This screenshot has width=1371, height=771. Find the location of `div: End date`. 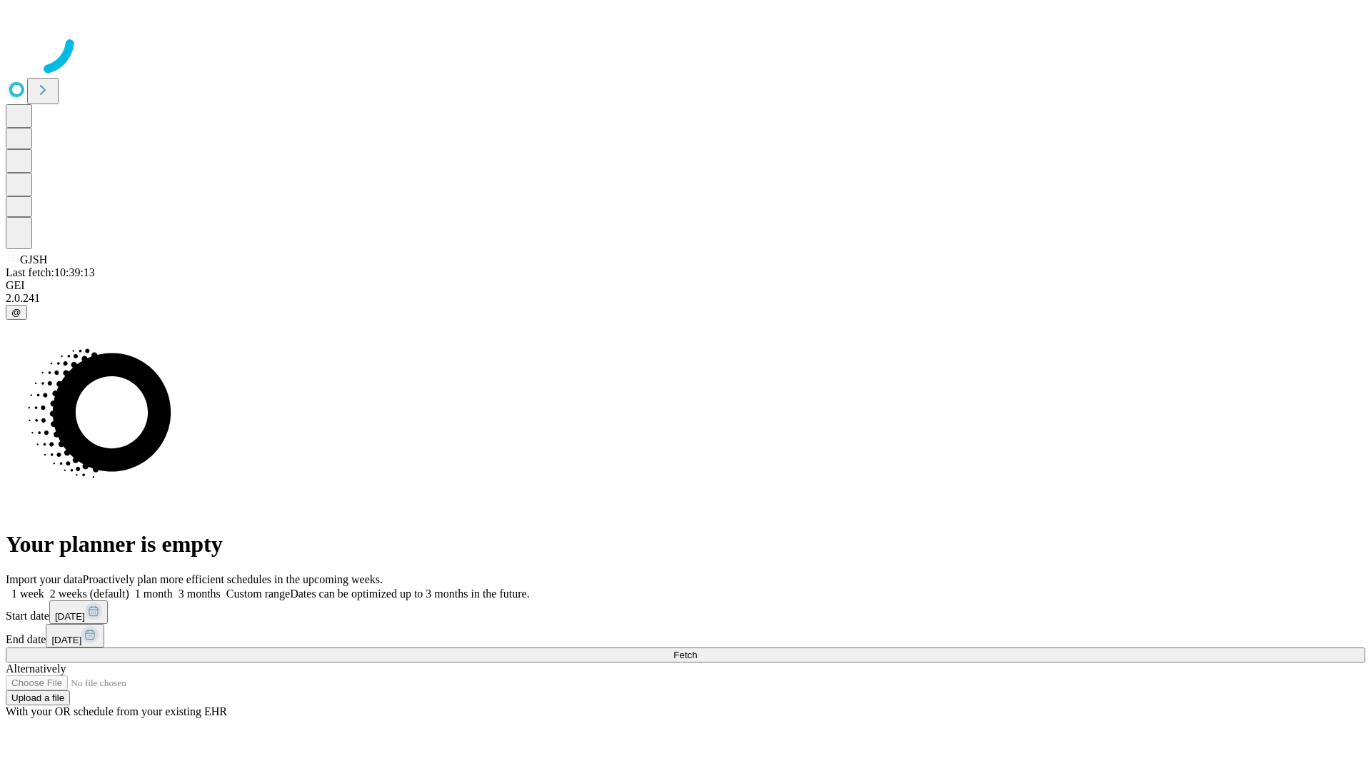

div: End date is located at coordinates (685, 636).